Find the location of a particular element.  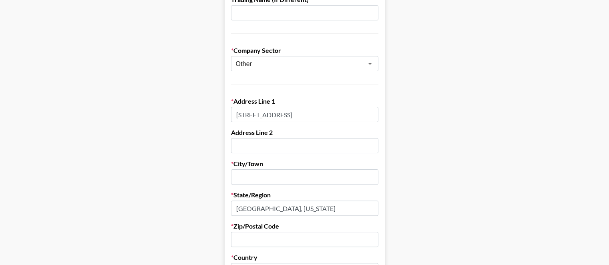

label: Country is located at coordinates (305, 257).